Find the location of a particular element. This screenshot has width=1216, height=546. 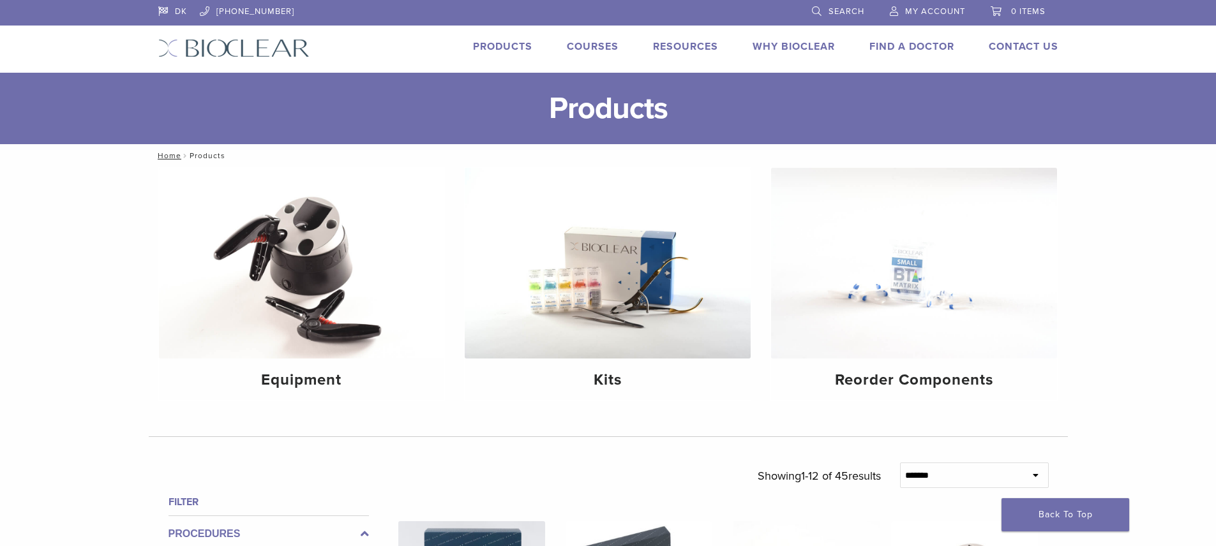

a: Resources is located at coordinates (686, 47).